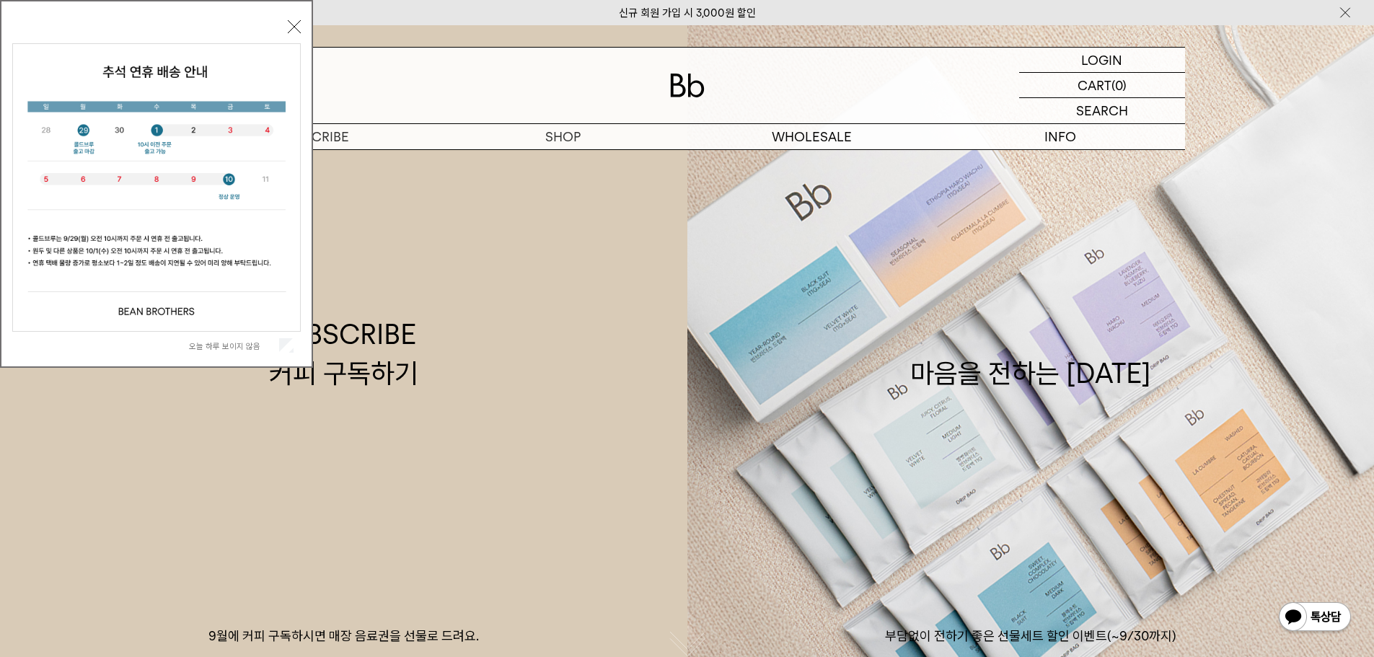  I want to click on button: 닫기, so click(294, 27).